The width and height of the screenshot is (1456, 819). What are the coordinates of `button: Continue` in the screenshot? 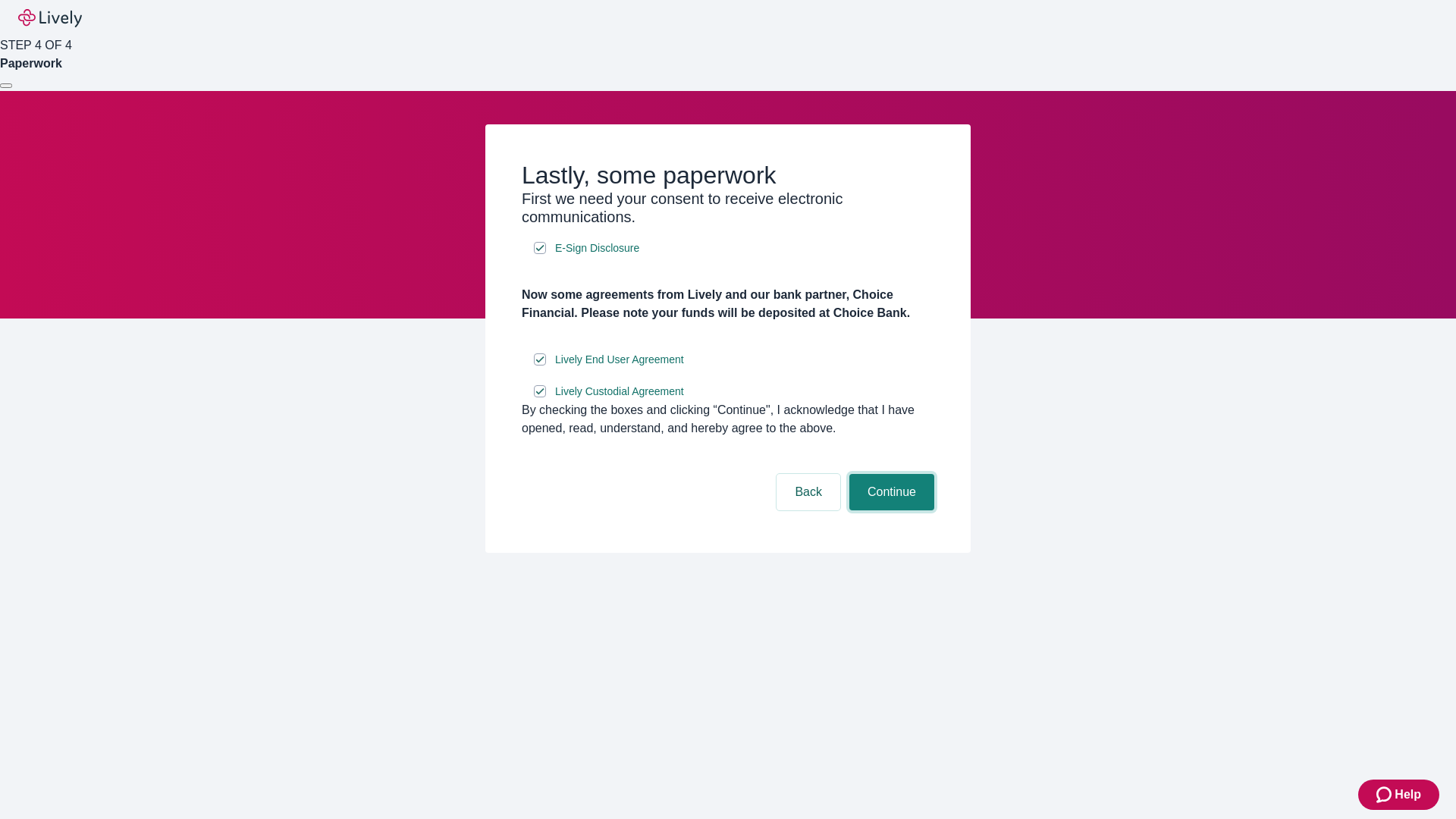 It's located at (892, 493).